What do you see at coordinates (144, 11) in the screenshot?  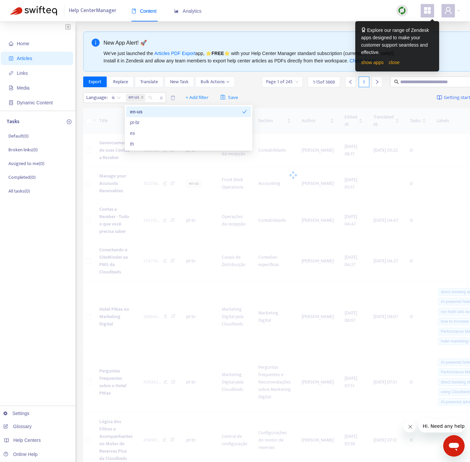 I see `span: Content` at bounding box center [144, 11].